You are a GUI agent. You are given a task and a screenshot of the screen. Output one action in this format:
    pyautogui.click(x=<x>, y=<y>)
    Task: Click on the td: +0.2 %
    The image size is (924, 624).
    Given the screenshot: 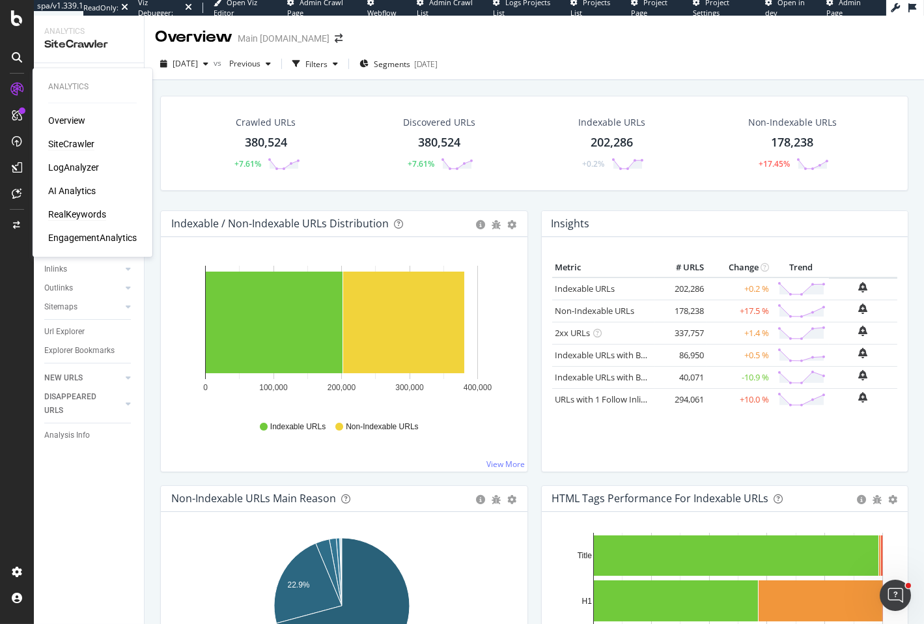 What is the action you would take?
    pyautogui.click(x=740, y=289)
    